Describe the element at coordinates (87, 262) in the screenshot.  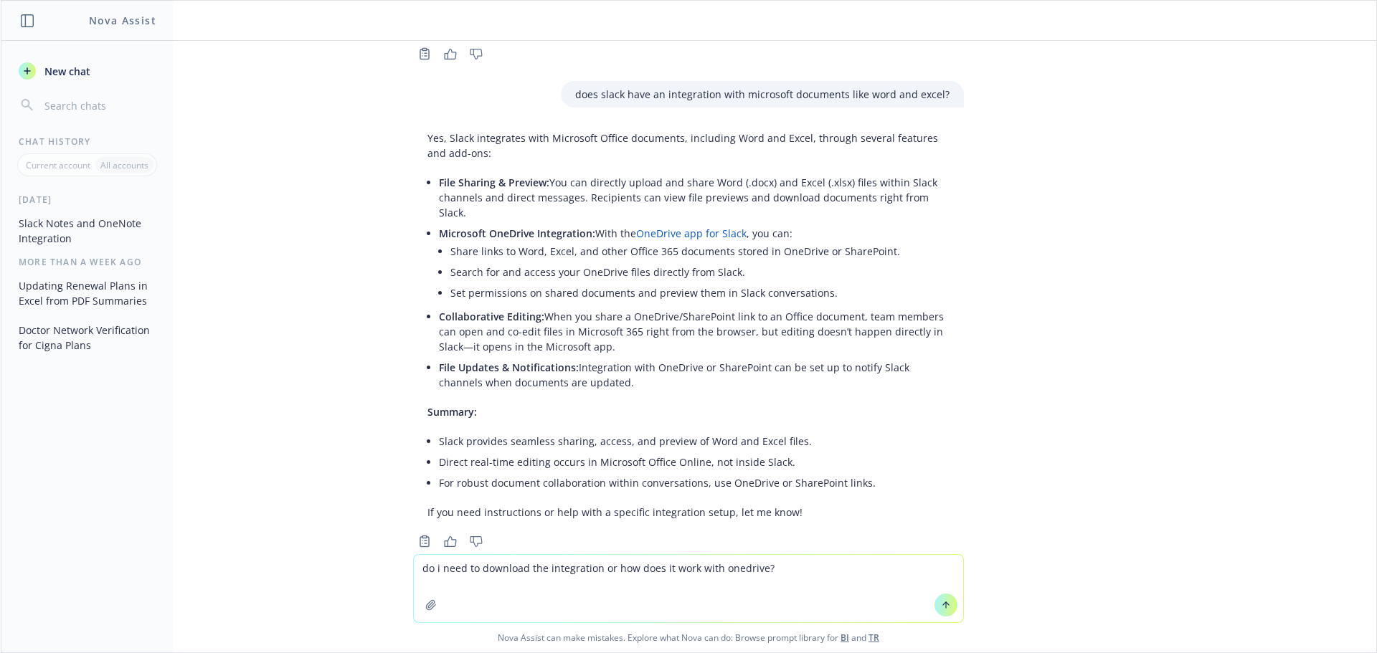
I see `div: More than a week ago` at that location.